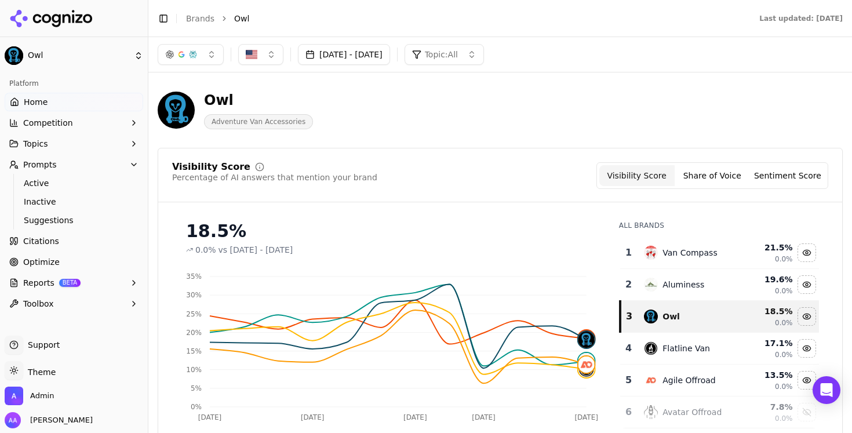 The image size is (852, 433). What do you see at coordinates (720, 412) in the screenshot?
I see `tr: 6avatar offroadAvatar Offroad7.8%0.0%Show avatar offroad data` at bounding box center [720, 412].